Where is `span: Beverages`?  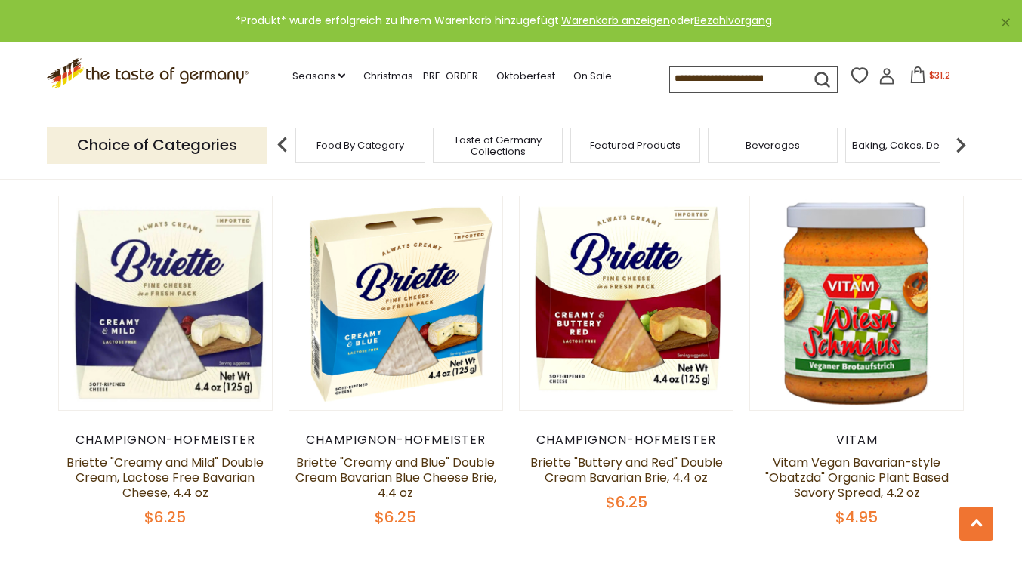
span: Beverages is located at coordinates (773, 145).